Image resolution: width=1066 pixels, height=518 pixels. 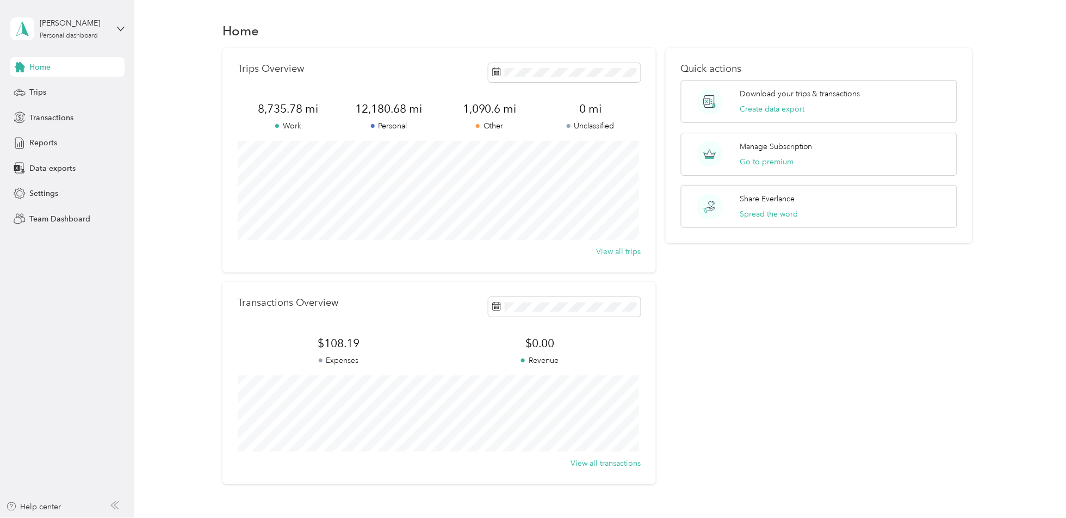 I want to click on p: Expenses, so click(x=338, y=360).